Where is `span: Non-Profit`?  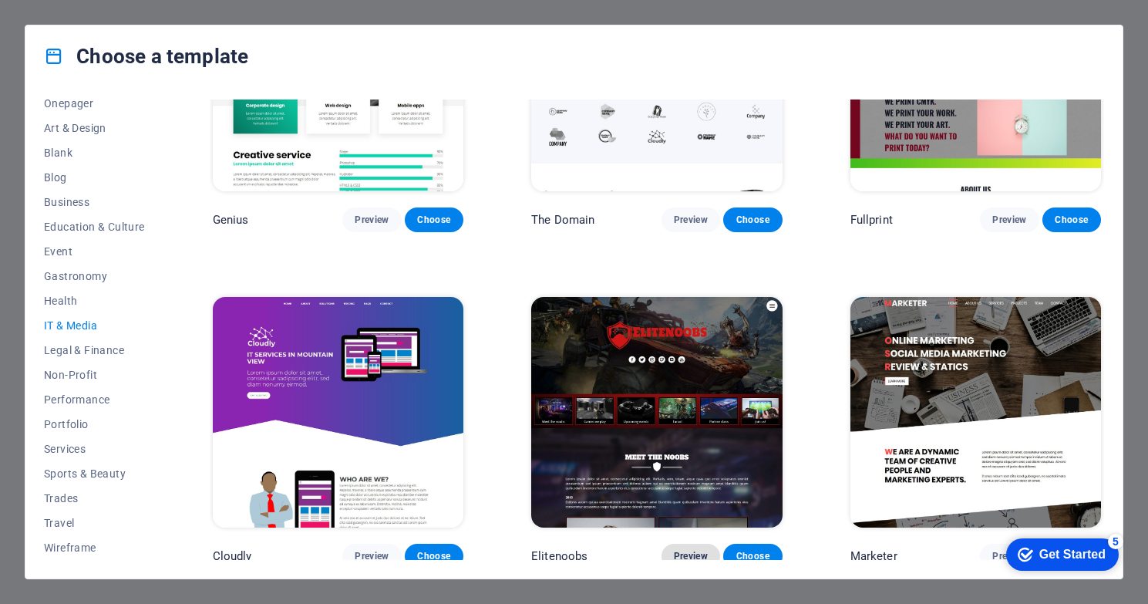 span: Non-Profit is located at coordinates (94, 375).